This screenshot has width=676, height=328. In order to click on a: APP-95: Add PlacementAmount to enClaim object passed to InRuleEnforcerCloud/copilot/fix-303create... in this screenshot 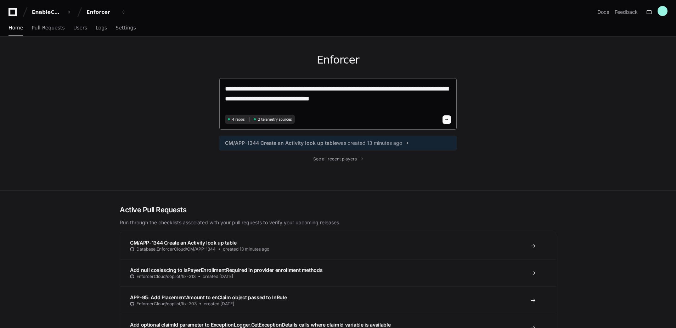, I will do `click(338, 300)`.